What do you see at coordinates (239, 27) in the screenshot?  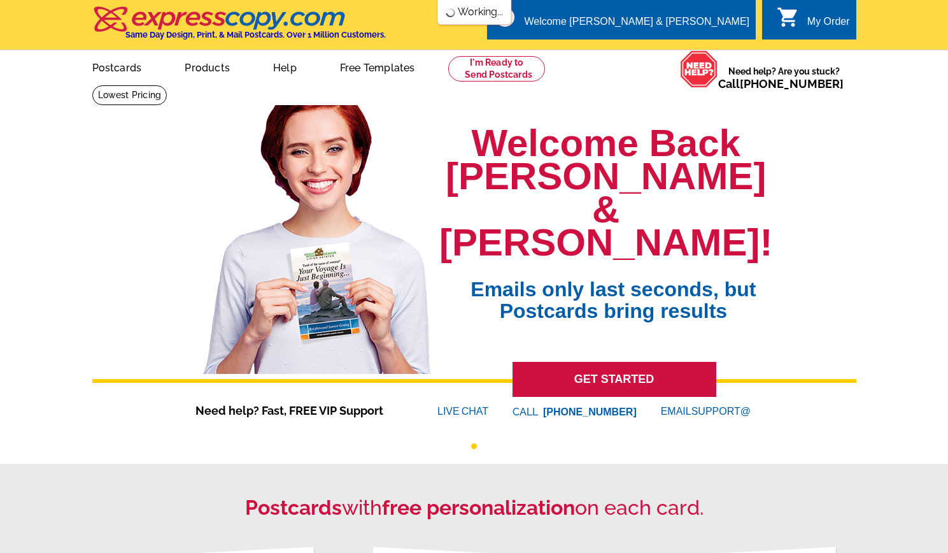 I see `a: Same Day Design, Print, & Mail Postcards. Over 1 Million Customers.` at bounding box center [239, 27].